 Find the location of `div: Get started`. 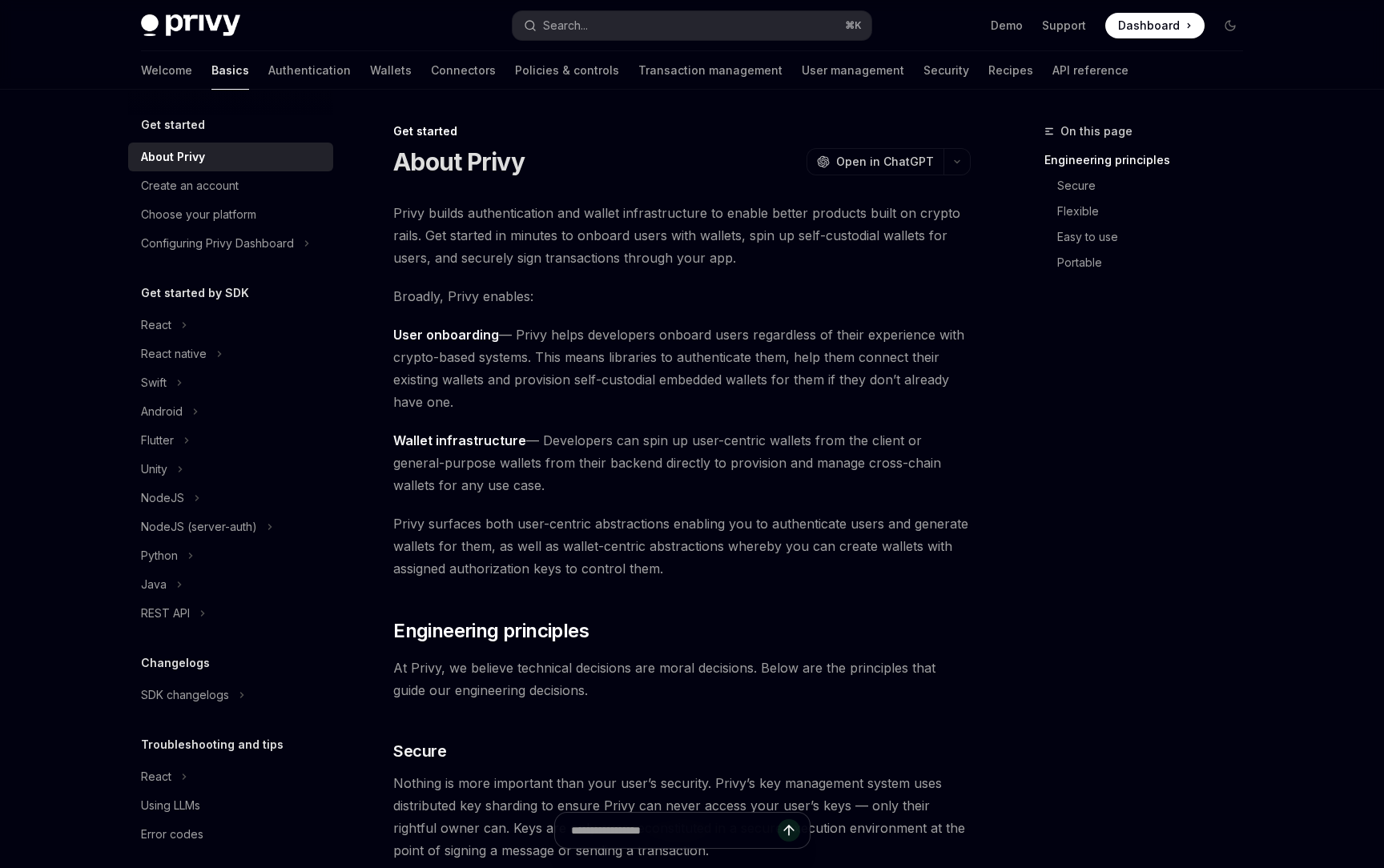

div: Get started is located at coordinates (682, 131).